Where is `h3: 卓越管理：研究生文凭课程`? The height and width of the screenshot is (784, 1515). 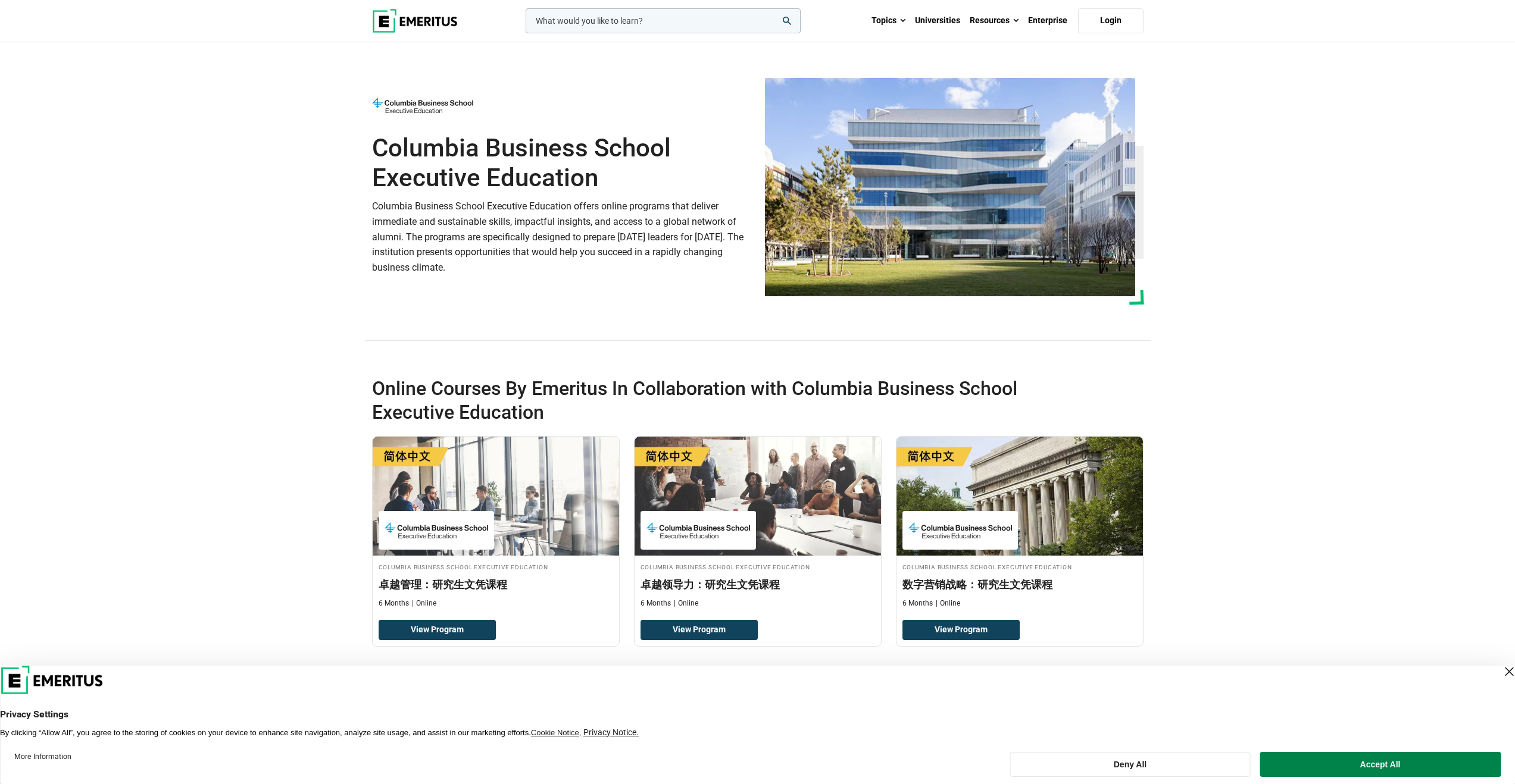 h3: 卓越管理：研究生文凭课程 is located at coordinates (496, 585).